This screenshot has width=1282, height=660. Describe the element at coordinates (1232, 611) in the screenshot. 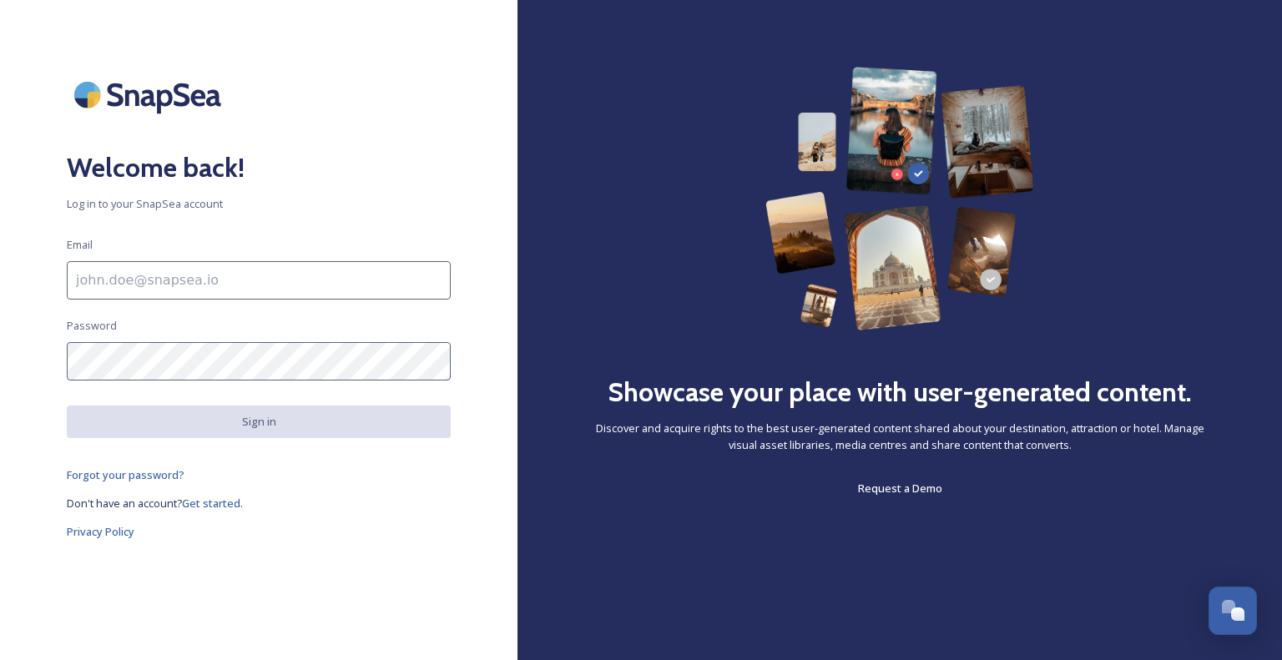

I see `button: Open Chat` at that location.